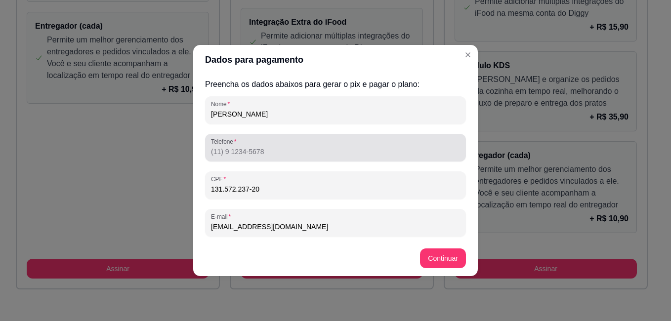 The image size is (671, 321). I want to click on input: Nome, so click(335, 114).